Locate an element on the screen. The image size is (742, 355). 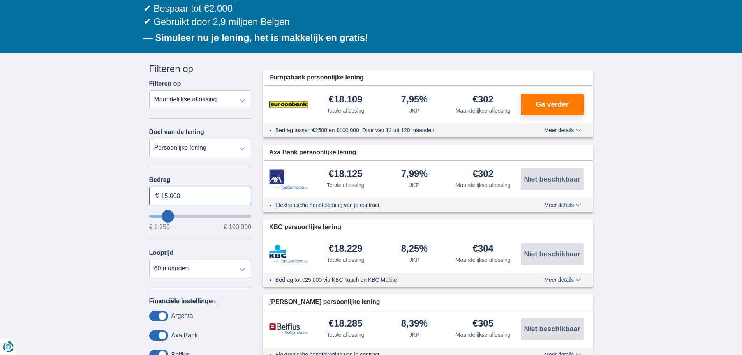
div: €304 is located at coordinates (483, 249).